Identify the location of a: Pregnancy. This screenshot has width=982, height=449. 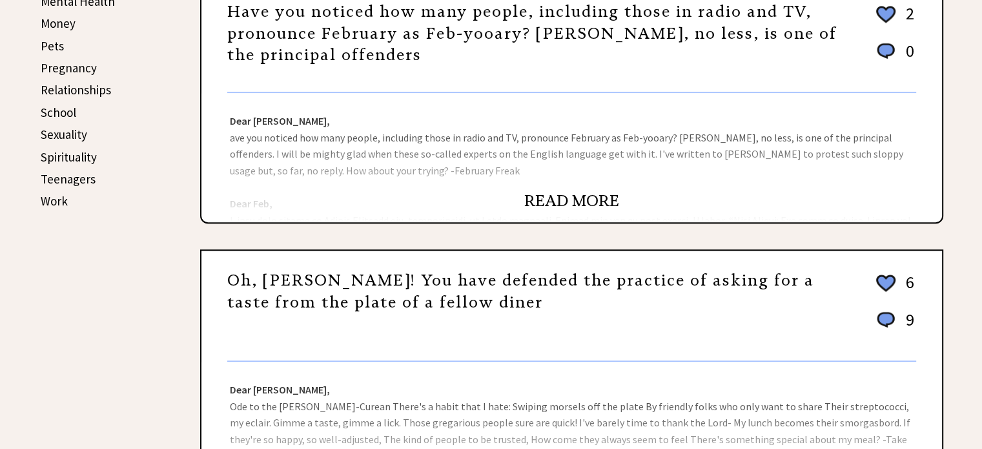
(68, 68).